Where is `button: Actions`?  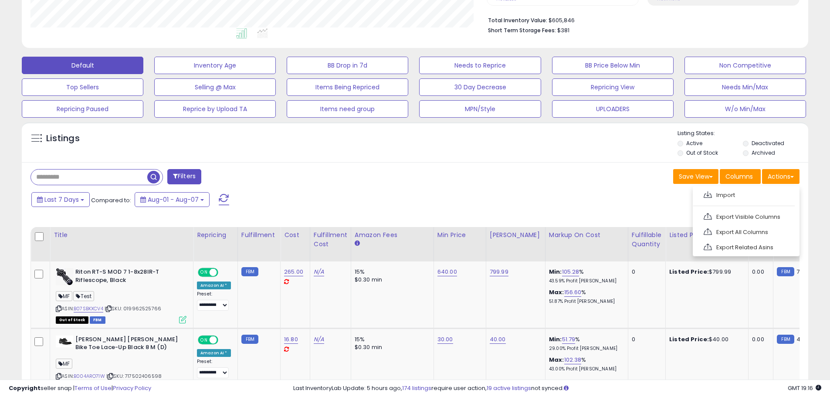
button: Actions is located at coordinates (781, 176).